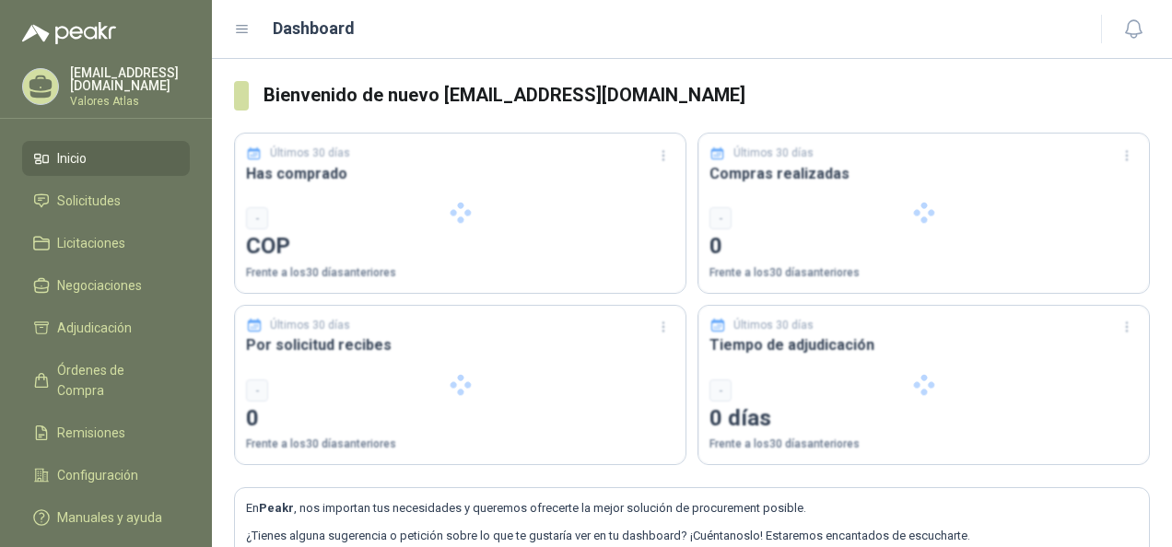  I want to click on span: Órdenes de Compra, so click(114, 381).